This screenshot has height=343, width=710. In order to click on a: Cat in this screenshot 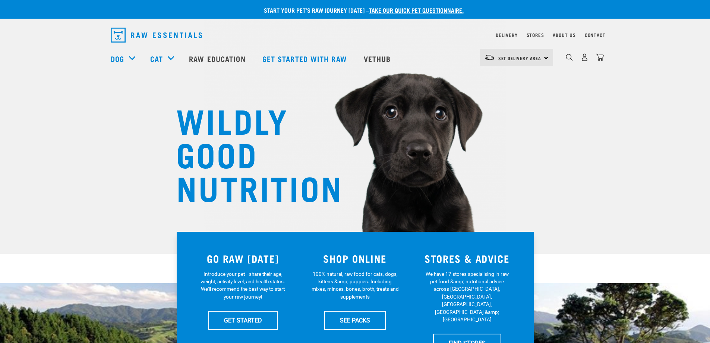, I will do `click(157, 59)`.